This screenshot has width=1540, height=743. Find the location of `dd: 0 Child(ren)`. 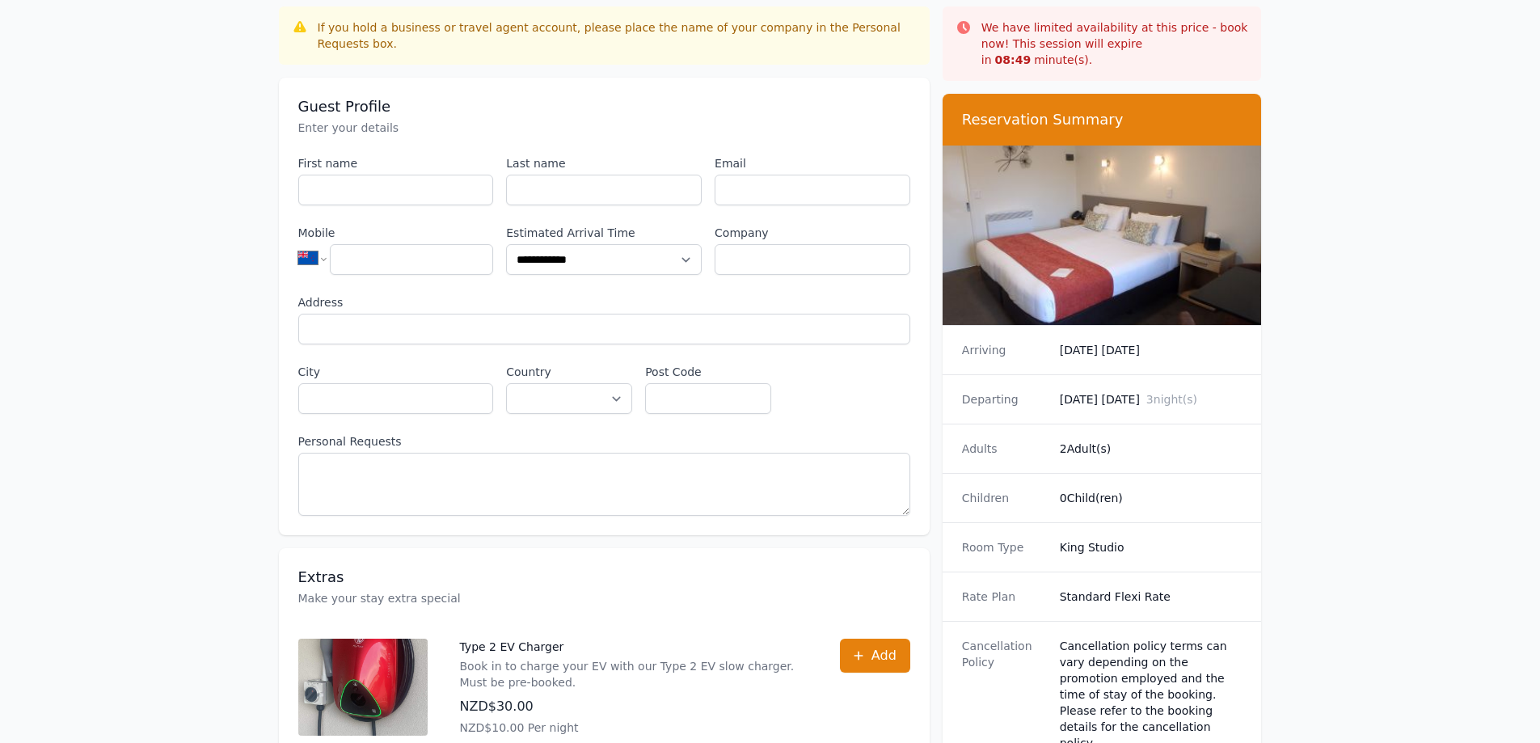

dd: 0 Child(ren) is located at coordinates (1151, 498).